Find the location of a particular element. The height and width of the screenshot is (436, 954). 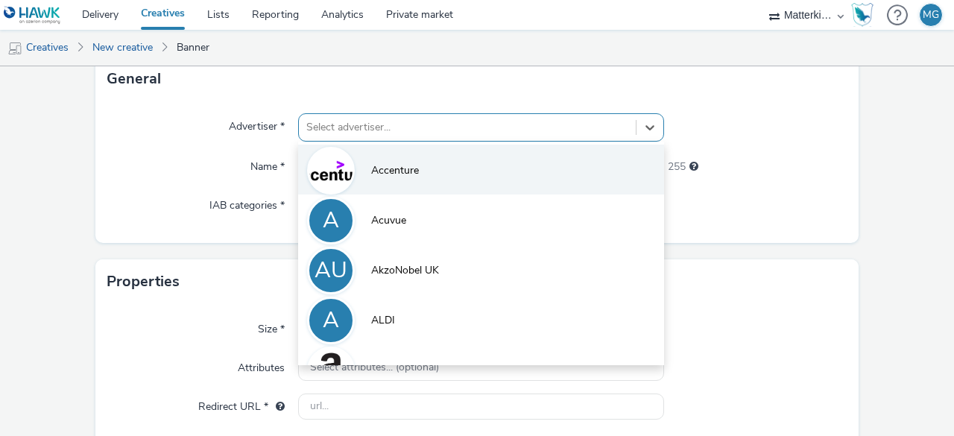

img: Amazon is located at coordinates (331, 370).